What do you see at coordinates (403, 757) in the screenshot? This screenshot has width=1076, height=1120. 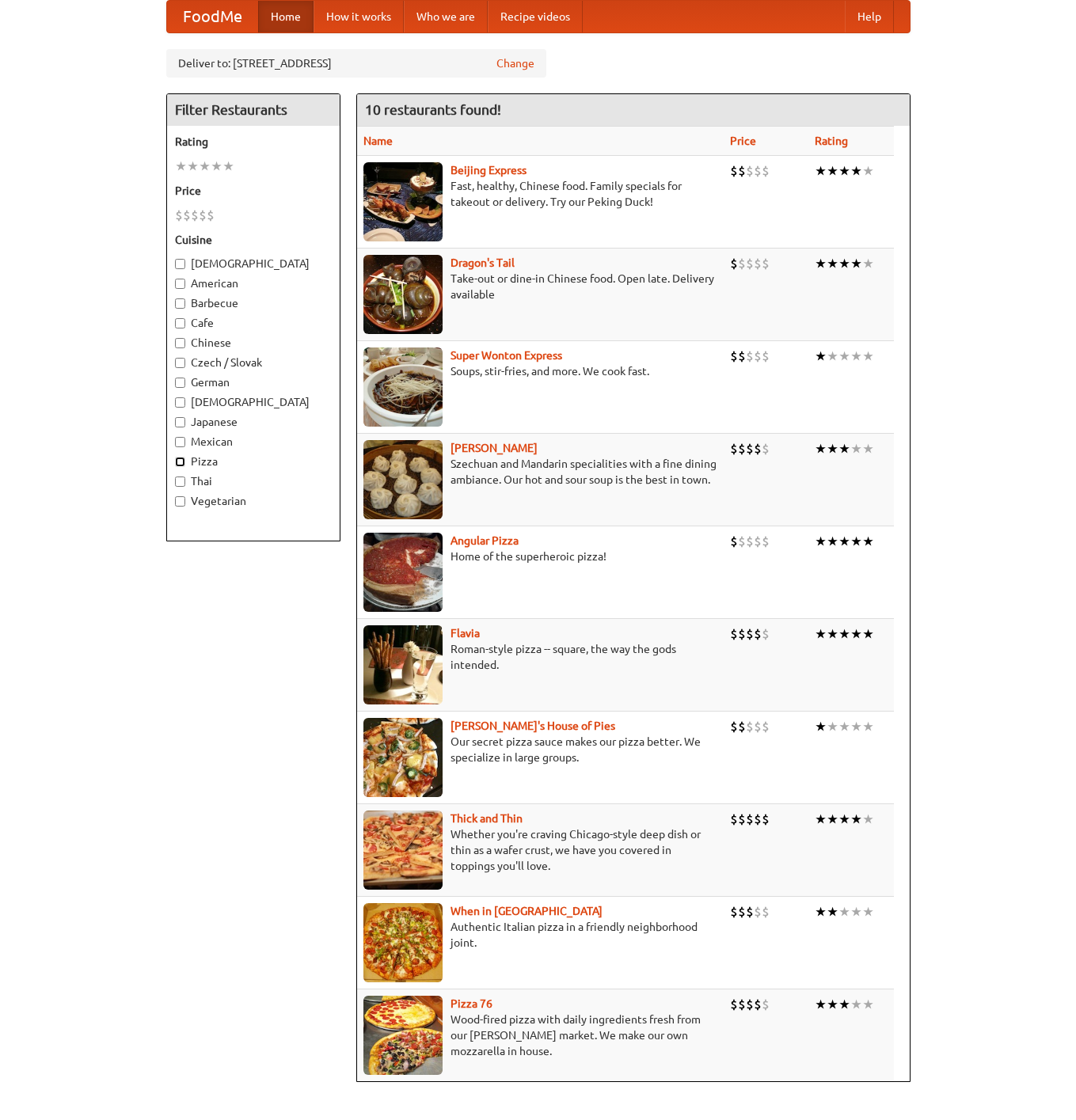 I see `img: luigis.jpg` at bounding box center [403, 757].